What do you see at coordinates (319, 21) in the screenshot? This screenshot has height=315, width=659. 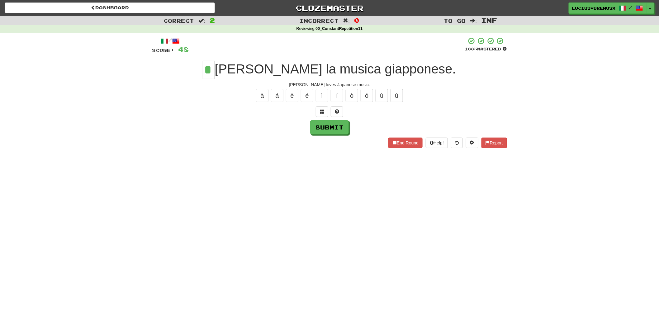 I see `span: Incorrect` at bounding box center [319, 21].